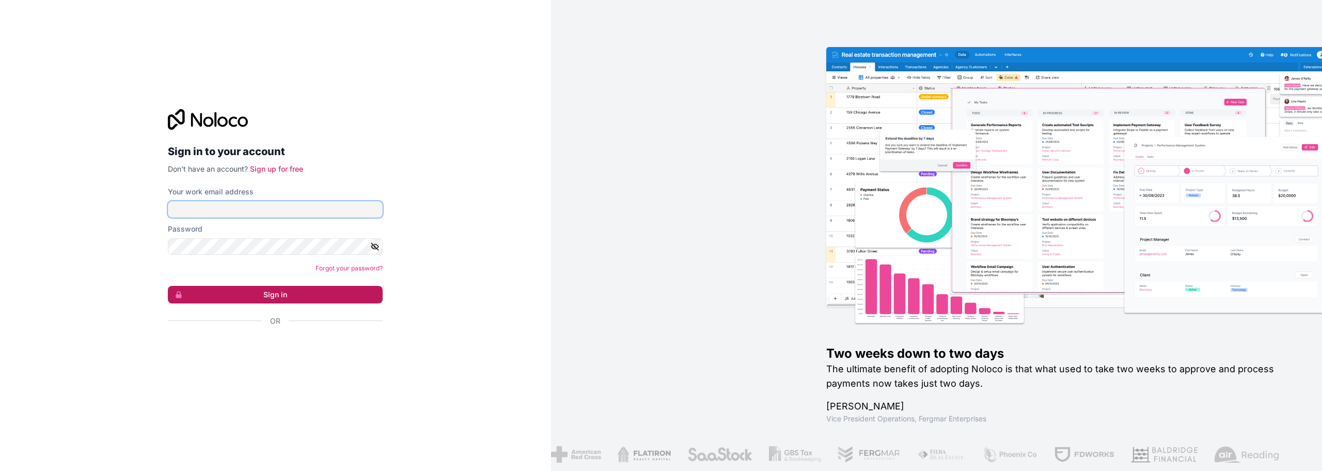  I want to click on img: /assets/airreading-FwAmRzSr.png, so click(1240, 454).